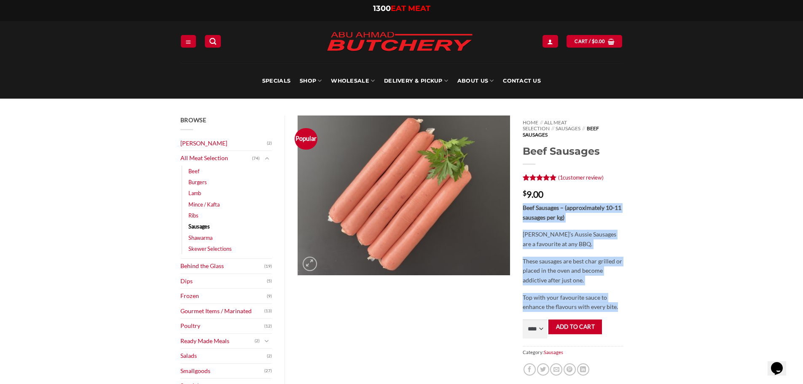 This screenshot has height=384, width=803. What do you see at coordinates (213, 41) in the screenshot?
I see `a: Search` at bounding box center [213, 41].